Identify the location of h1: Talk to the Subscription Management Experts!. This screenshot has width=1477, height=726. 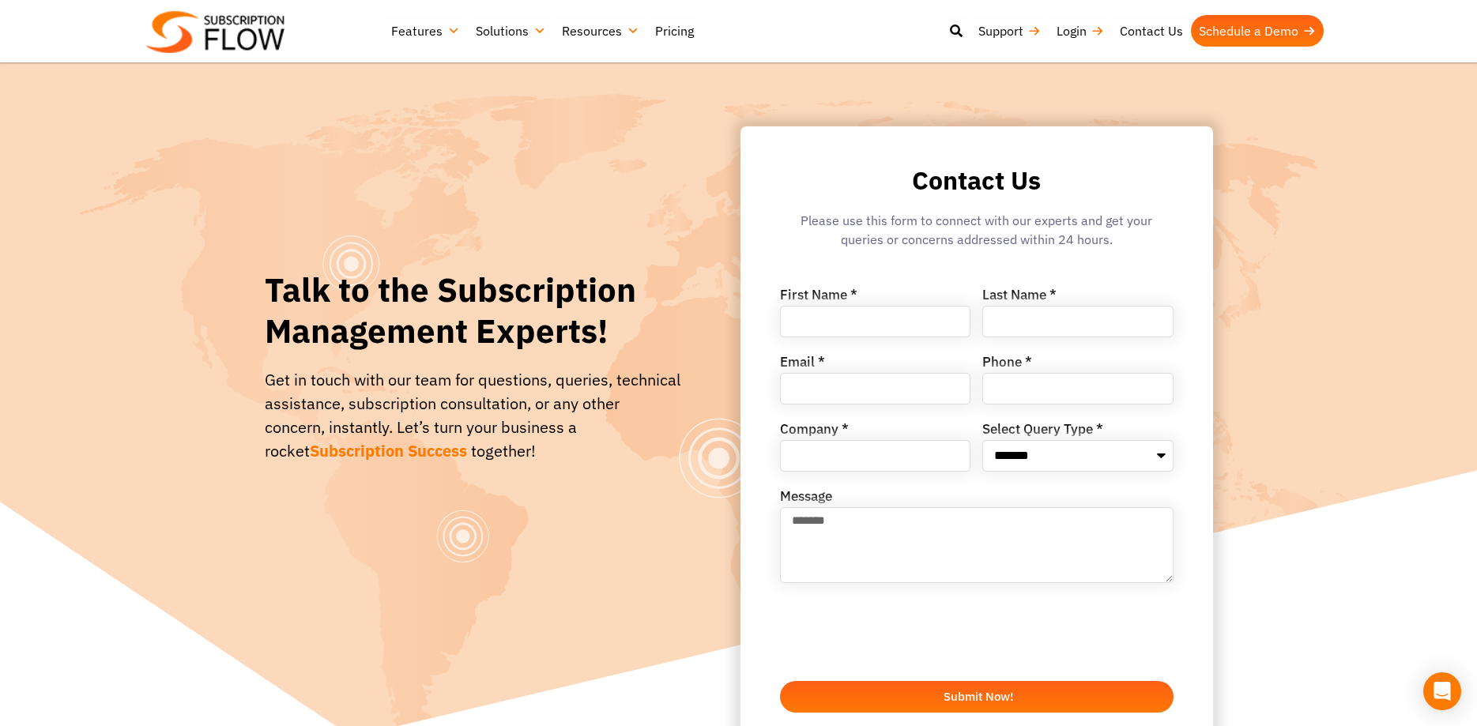
(473, 311).